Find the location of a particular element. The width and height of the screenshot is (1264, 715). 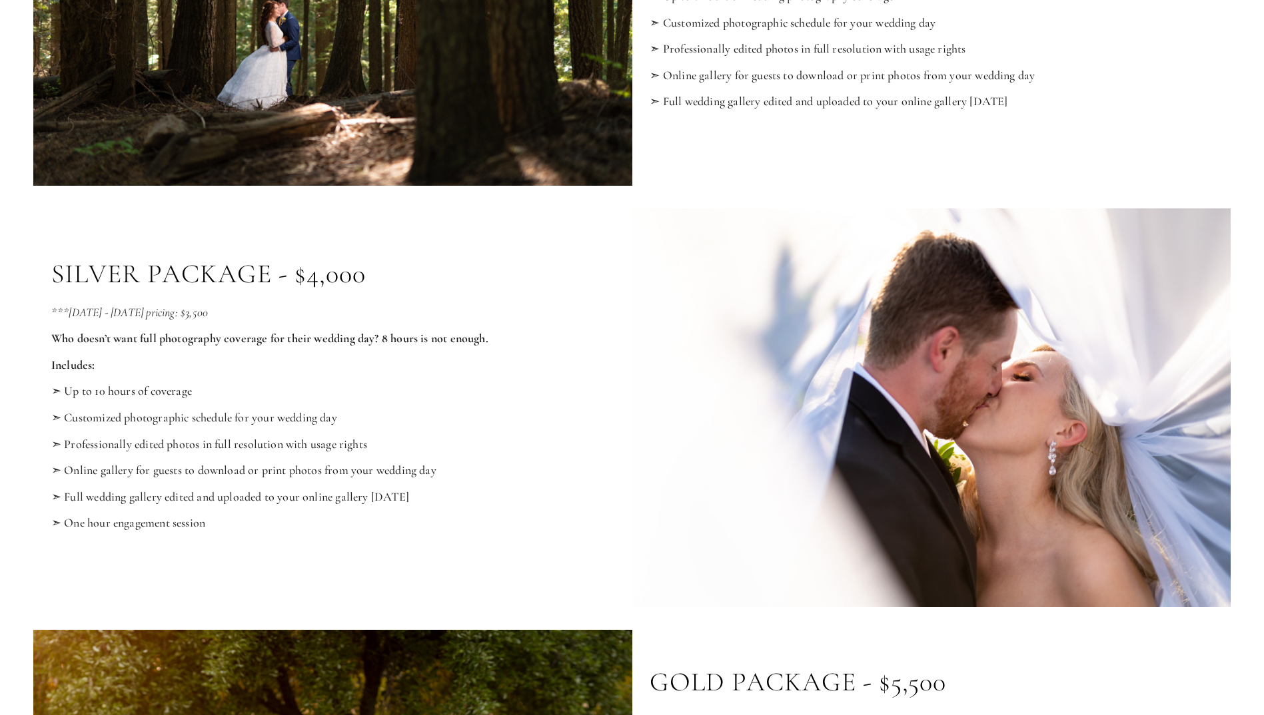

p: ➣ Up to 10 hours of coverage is located at coordinates (332, 392).